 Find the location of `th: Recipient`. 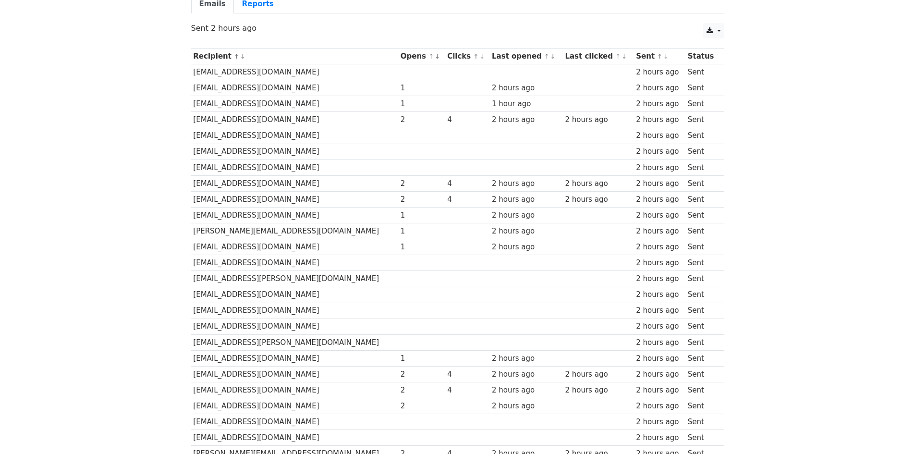

th: Recipient is located at coordinates (294, 56).